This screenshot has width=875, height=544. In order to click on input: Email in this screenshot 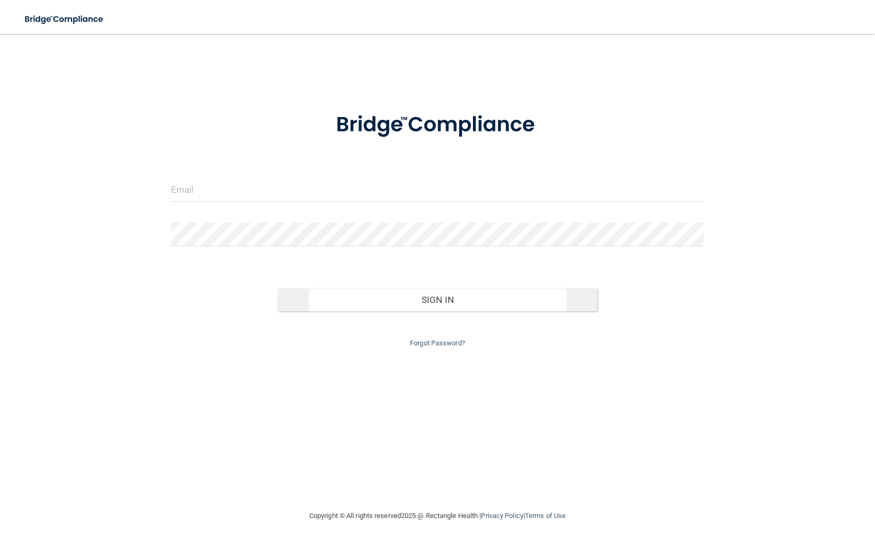, I will do `click(437, 190)`.